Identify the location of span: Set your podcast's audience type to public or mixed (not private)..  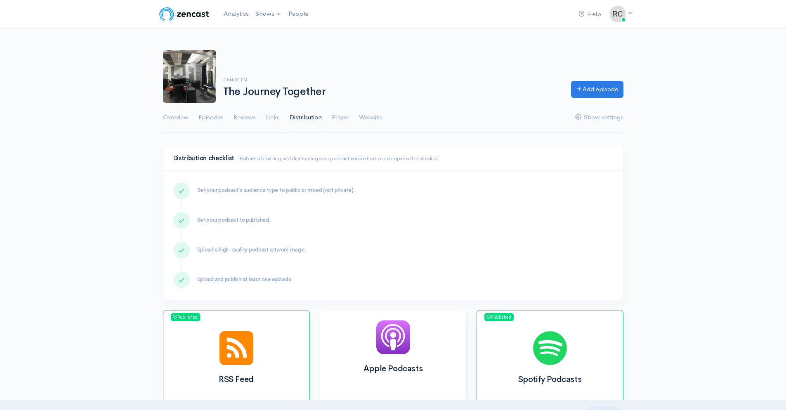
(276, 190).